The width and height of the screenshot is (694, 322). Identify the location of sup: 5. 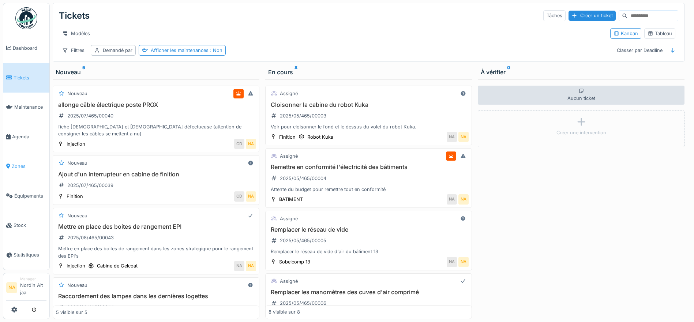
(84, 72).